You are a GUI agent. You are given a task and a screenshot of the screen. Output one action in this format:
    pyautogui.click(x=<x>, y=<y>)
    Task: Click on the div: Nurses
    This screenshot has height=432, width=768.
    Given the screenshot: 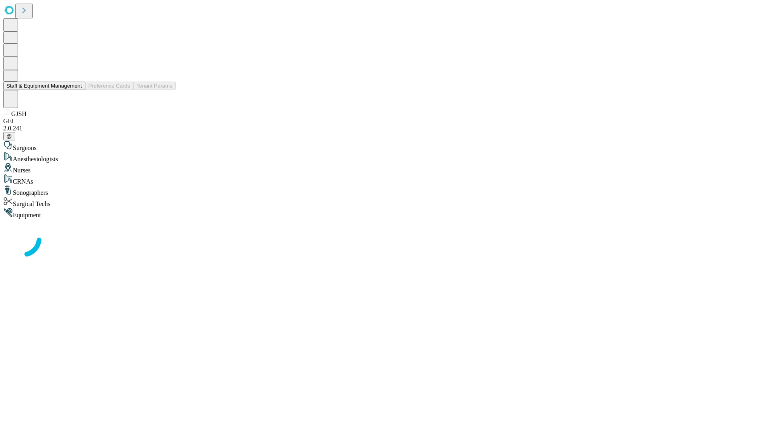 What is the action you would take?
    pyautogui.click(x=384, y=168)
    